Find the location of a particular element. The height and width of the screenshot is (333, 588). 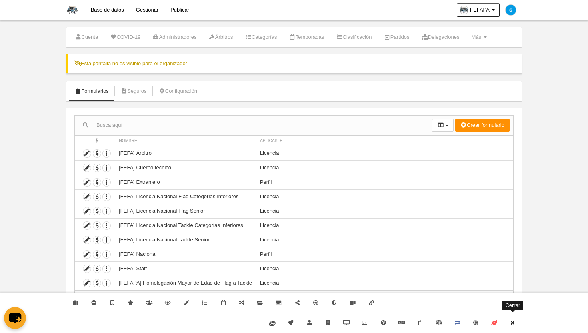

div: Cerrar is located at coordinates (512, 305).